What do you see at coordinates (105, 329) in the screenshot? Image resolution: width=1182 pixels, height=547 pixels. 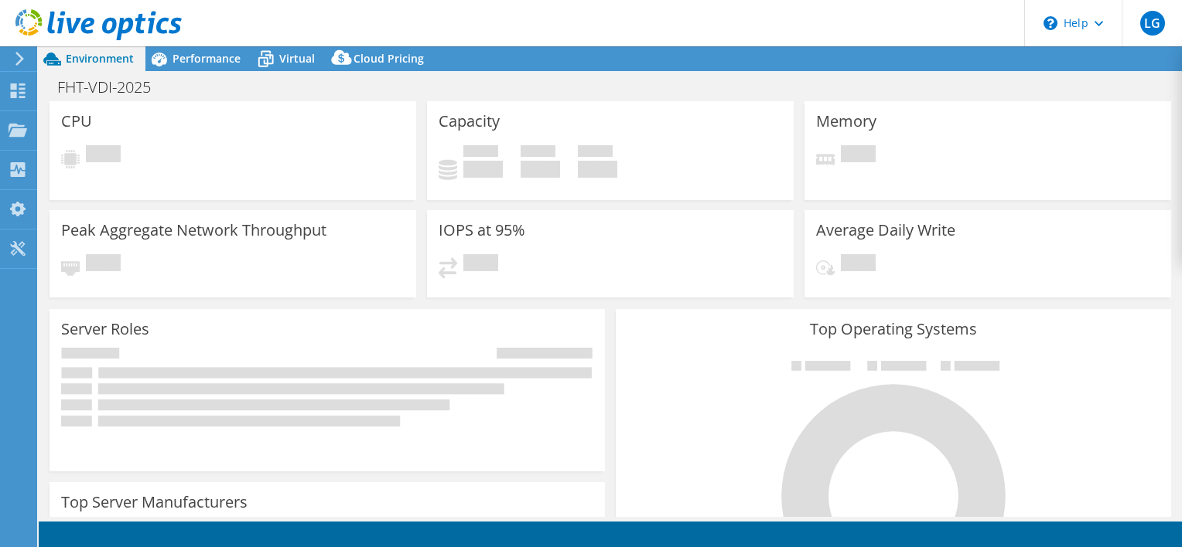 I see `h3: Server Roles` at bounding box center [105, 329].